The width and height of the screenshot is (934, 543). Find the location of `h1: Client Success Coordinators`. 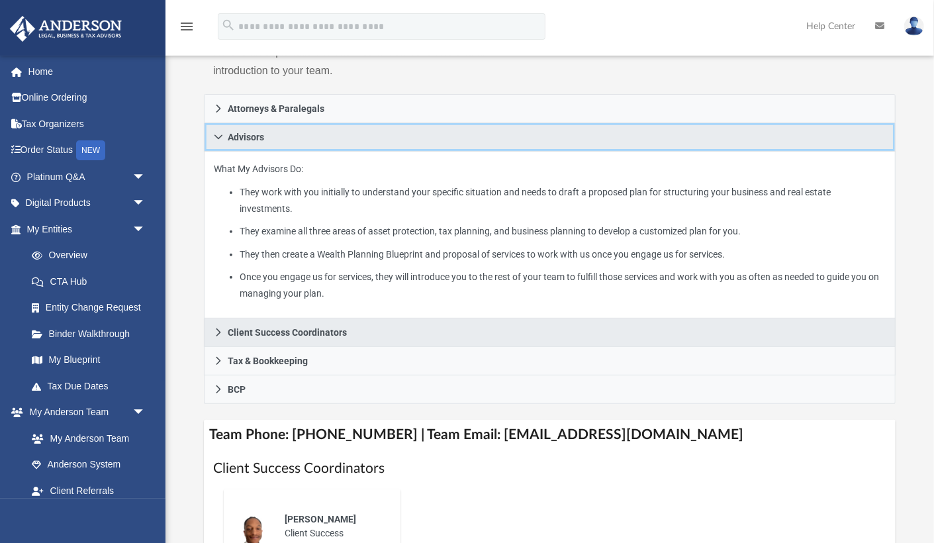

h1: Client Success Coordinators is located at coordinates (549, 468).